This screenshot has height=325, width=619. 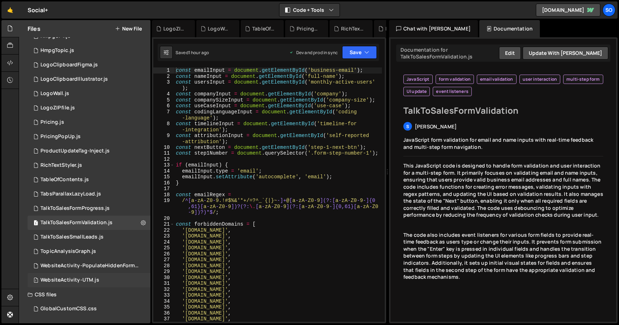 I want to click on div: CSS files, so click(x=85, y=294).